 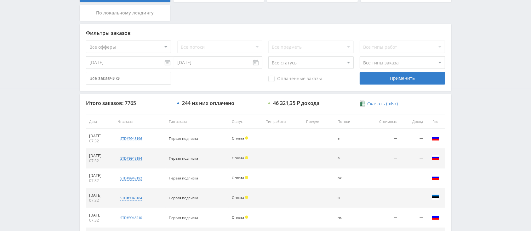 I want to click on th: Гео, so click(x=436, y=122).